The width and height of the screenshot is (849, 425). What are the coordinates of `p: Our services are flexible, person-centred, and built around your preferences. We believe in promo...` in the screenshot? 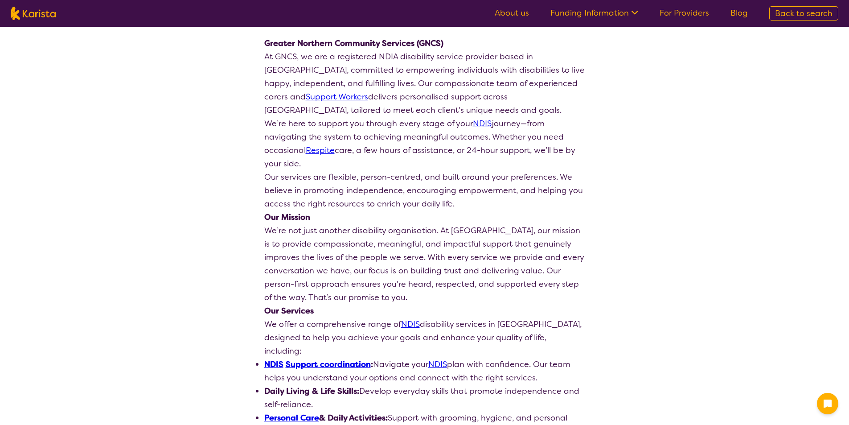 It's located at (425, 190).